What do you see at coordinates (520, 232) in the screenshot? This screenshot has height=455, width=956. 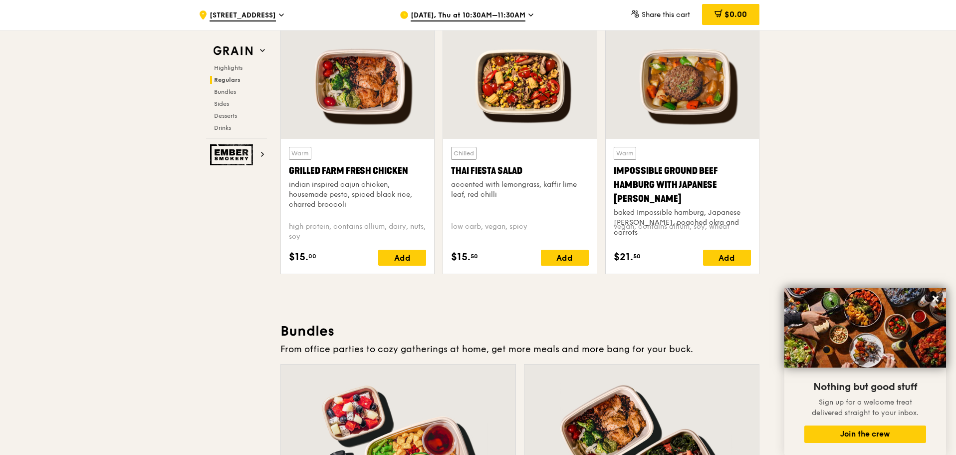 I see `div: low carb, vegan, spicy` at bounding box center [520, 232].